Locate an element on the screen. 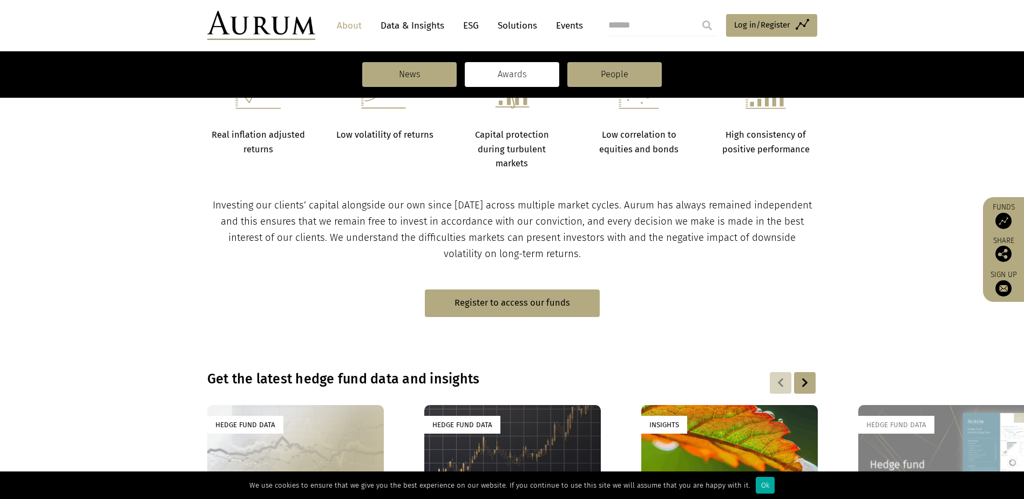 Image resolution: width=1024 pixels, height=499 pixels. div: Insights is located at coordinates (664, 424).